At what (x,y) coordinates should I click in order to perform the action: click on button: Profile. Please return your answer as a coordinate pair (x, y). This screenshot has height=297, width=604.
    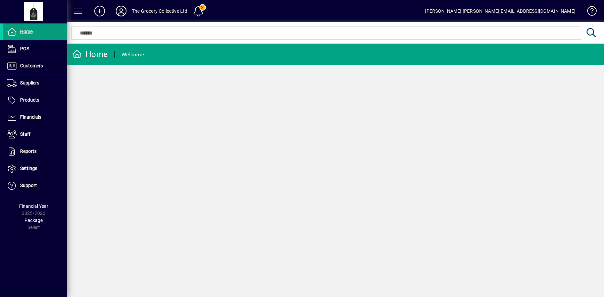
    Looking at the image, I should click on (121, 11).